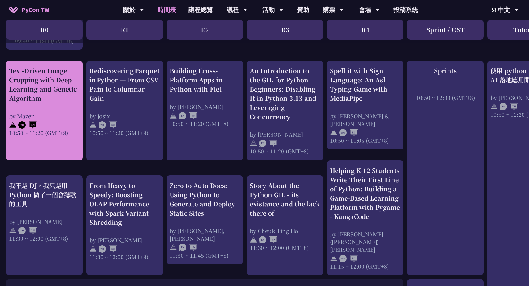 This screenshot has height=286, width=529. I want to click on div: R0, so click(44, 29).